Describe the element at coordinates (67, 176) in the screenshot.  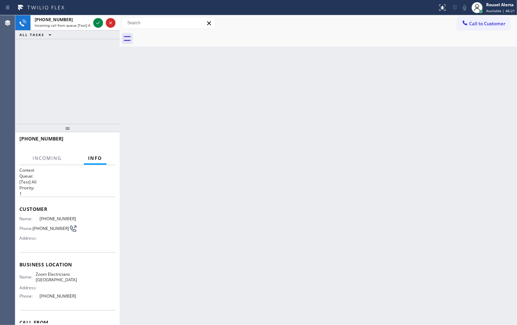
I see `h2: Queue:` at that location.